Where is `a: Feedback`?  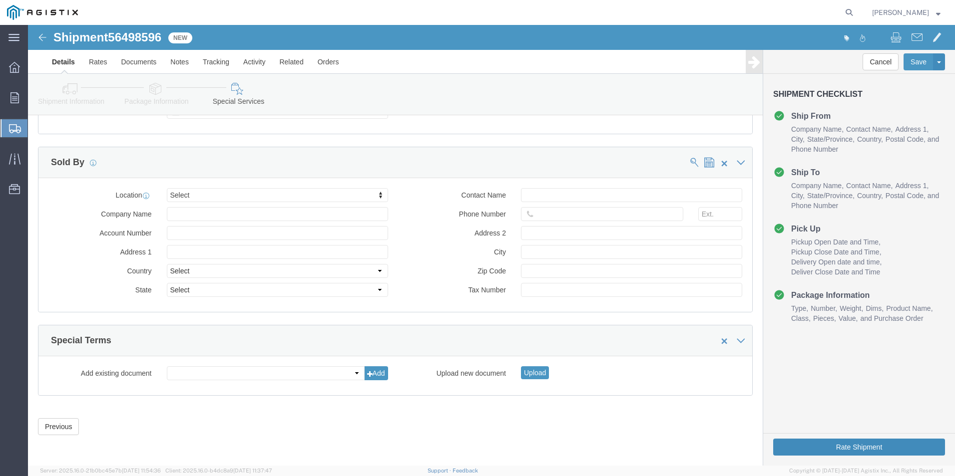 a: Feedback is located at coordinates (465, 471).